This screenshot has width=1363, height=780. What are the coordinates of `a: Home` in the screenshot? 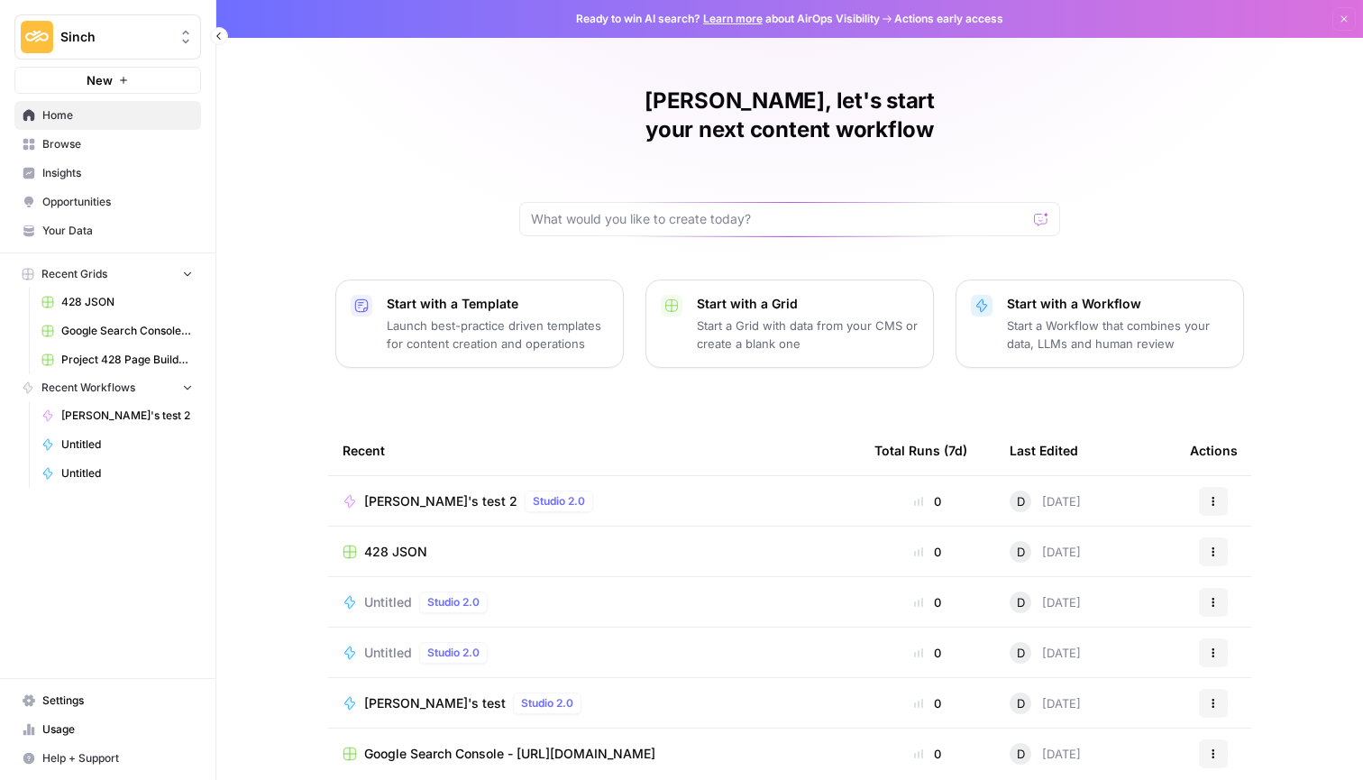 It's located at (107, 115).